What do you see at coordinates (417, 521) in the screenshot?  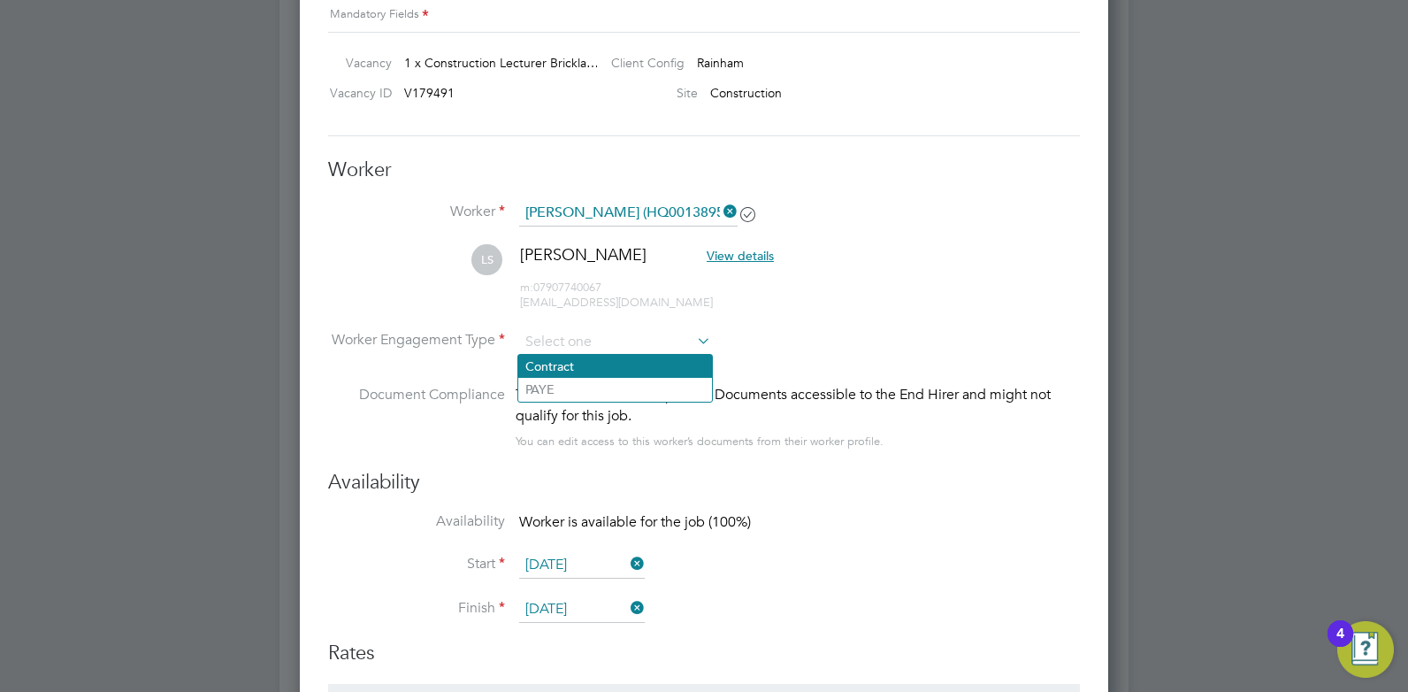 I see `label: Availability` at bounding box center [417, 521].